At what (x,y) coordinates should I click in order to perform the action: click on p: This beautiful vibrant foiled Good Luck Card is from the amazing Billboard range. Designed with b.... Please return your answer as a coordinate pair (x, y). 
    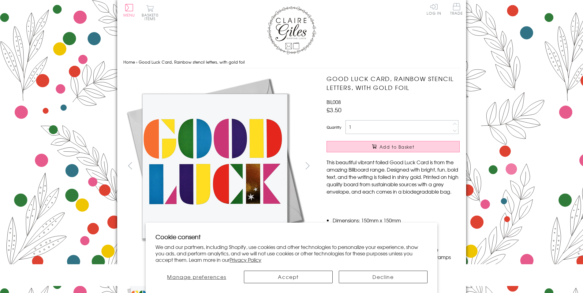
    Looking at the image, I should click on (393, 177).